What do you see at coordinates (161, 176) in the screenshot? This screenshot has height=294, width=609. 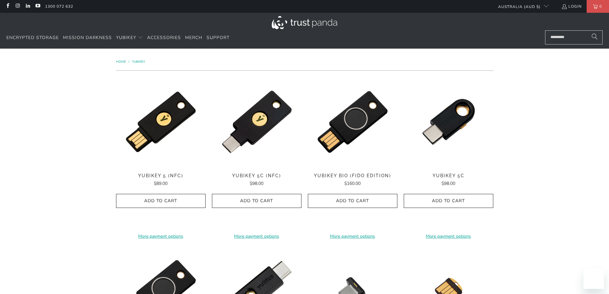 I see `span: YubiKey 5 (NFC)` at bounding box center [161, 176].